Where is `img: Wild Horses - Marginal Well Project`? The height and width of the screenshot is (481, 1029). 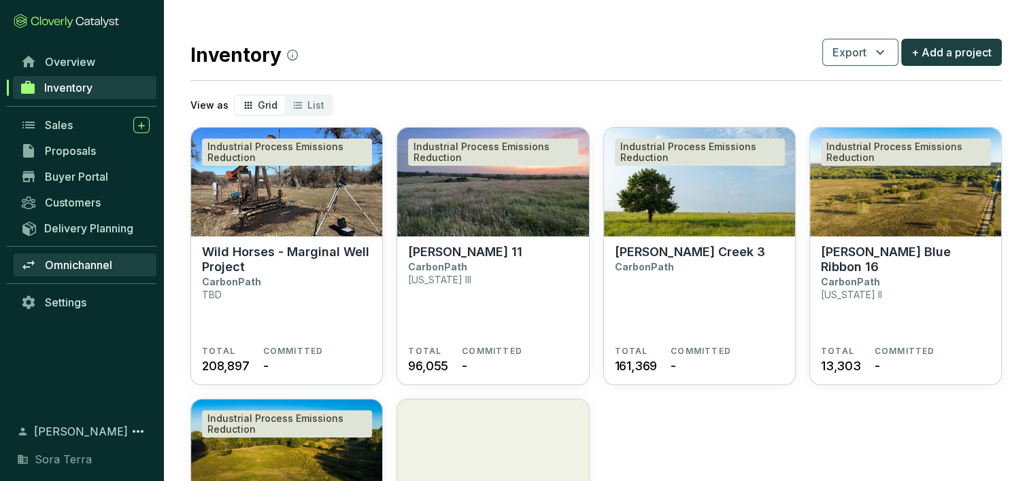
img: Wild Horses - Marginal Well Project is located at coordinates (286, 182).